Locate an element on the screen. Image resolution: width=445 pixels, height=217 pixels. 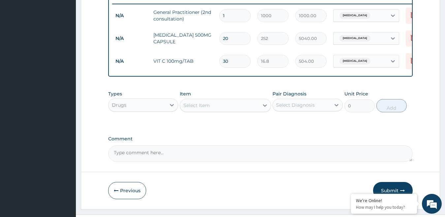
div: Chat with us now is located at coordinates (73, 41).